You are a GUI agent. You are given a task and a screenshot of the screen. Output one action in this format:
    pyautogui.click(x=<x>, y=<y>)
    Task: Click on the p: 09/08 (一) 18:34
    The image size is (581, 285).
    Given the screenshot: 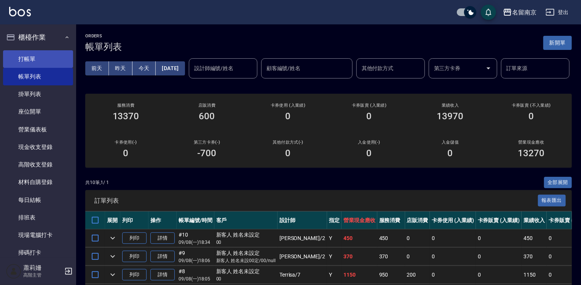 What is the action you would take?
    pyautogui.click(x=195, y=242)
    